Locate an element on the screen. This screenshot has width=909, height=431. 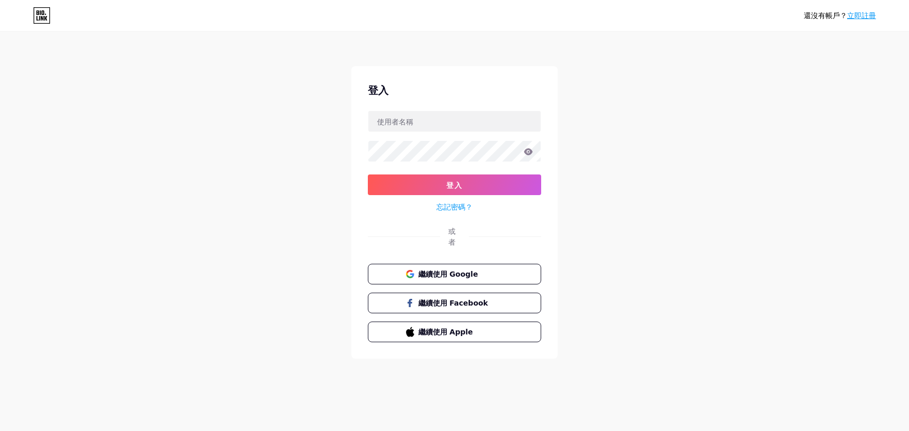
input: 使用者名稱 is located at coordinates (454, 121).